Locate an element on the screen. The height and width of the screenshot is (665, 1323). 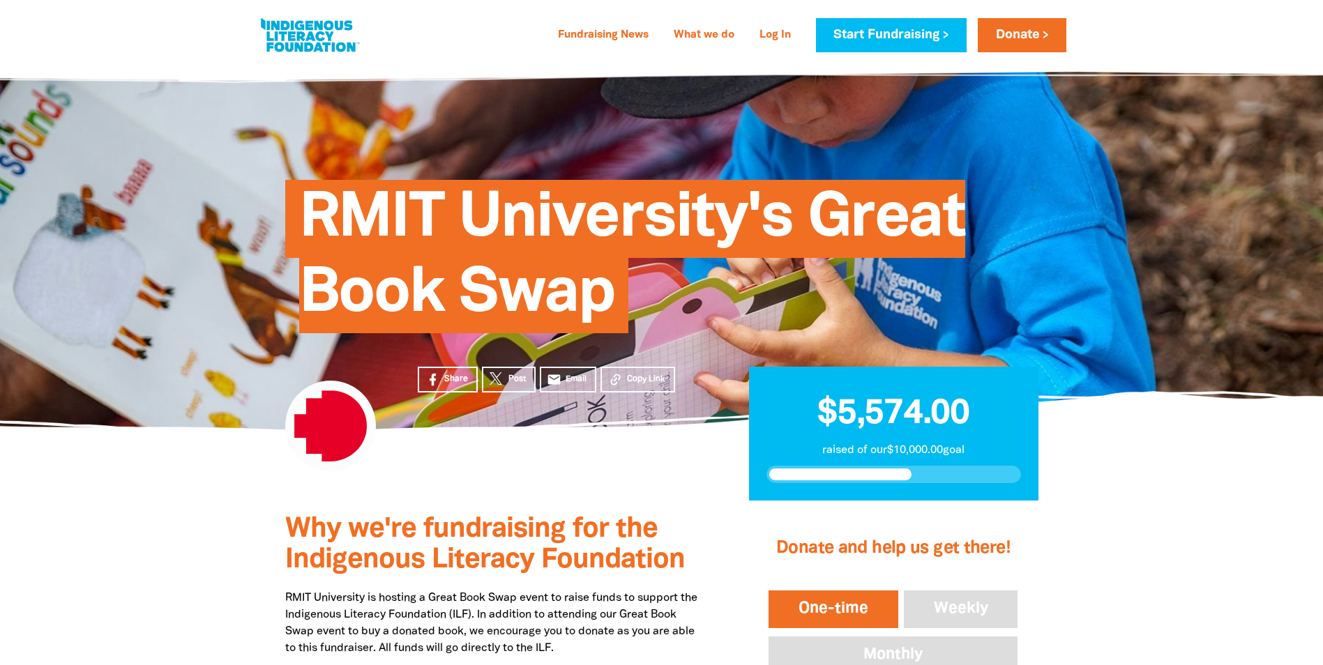
p: raised of our $10,000.00 goal is located at coordinates (893, 450).